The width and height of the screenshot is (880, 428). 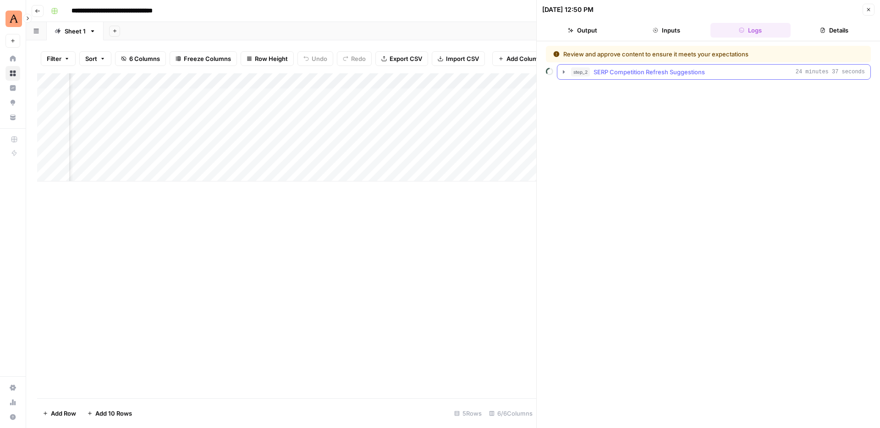 I want to click on button: Workspace: Animalz, so click(x=13, y=19).